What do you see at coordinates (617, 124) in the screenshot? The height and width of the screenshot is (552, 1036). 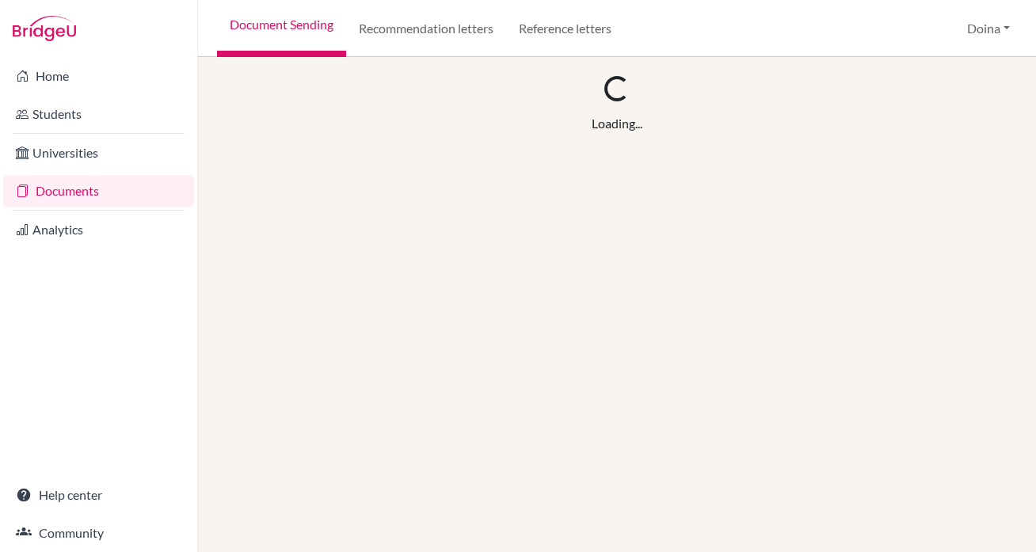 I see `div: Loading...` at bounding box center [617, 124].